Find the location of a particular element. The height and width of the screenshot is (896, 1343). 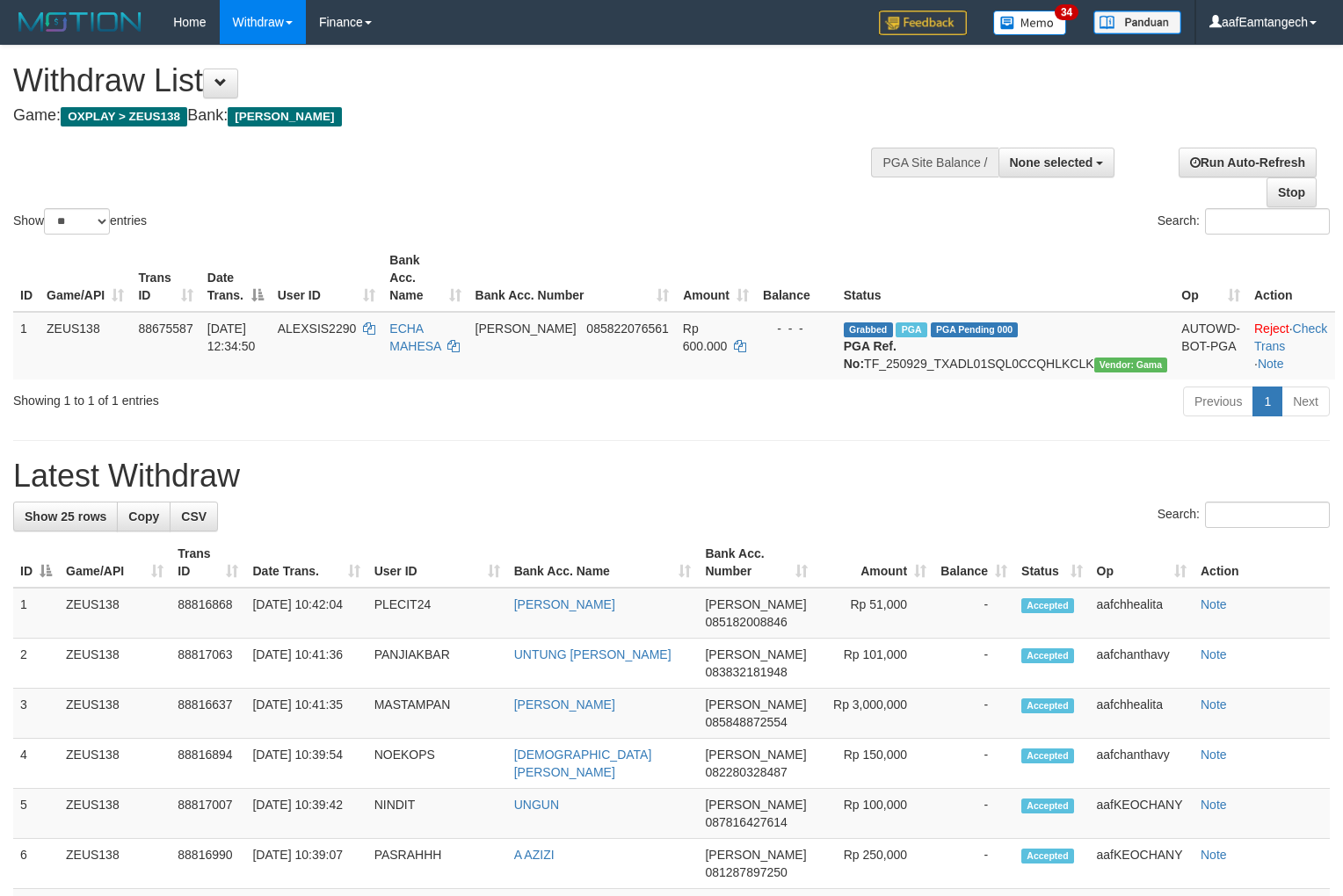

td: aafchanthavy is located at coordinates (1142, 764).